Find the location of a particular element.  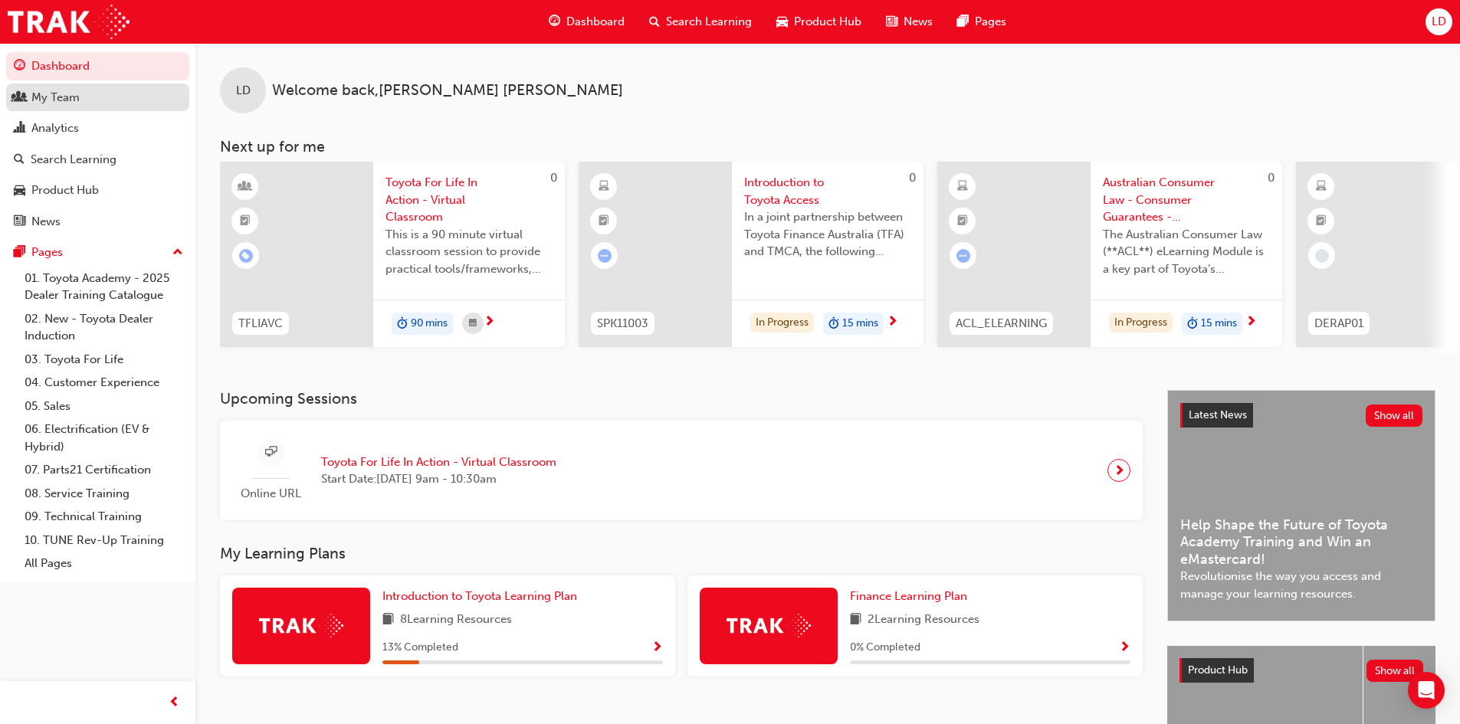

a: All Pages is located at coordinates (103, 563).